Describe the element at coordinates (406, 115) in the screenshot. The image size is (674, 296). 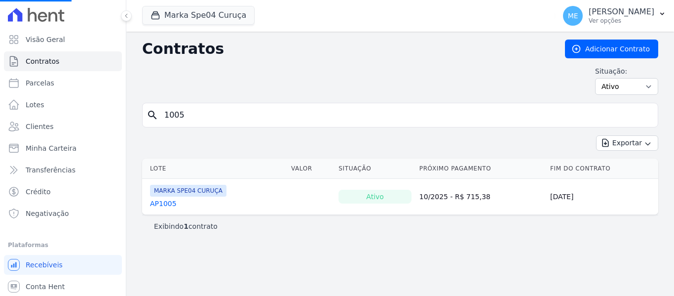
I see `input: Buscar por nome do lote` at that location.